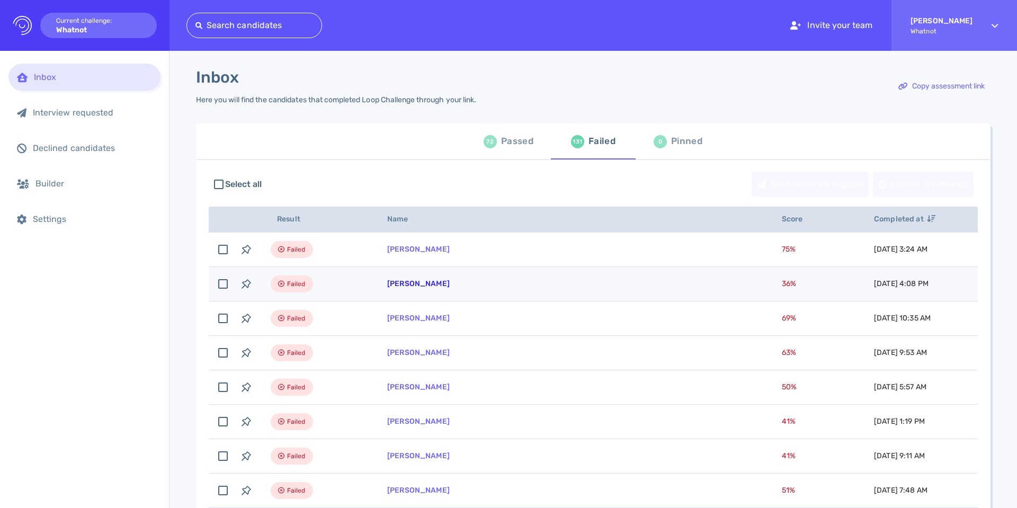 Image resolution: width=1017 pixels, height=508 pixels. What do you see at coordinates (404, 219) in the screenshot?
I see `span: Name` at bounding box center [404, 219].